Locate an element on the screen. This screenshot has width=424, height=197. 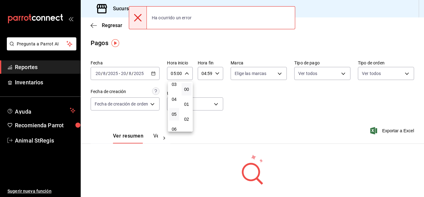
span: 03 is located at coordinates (174, 84).